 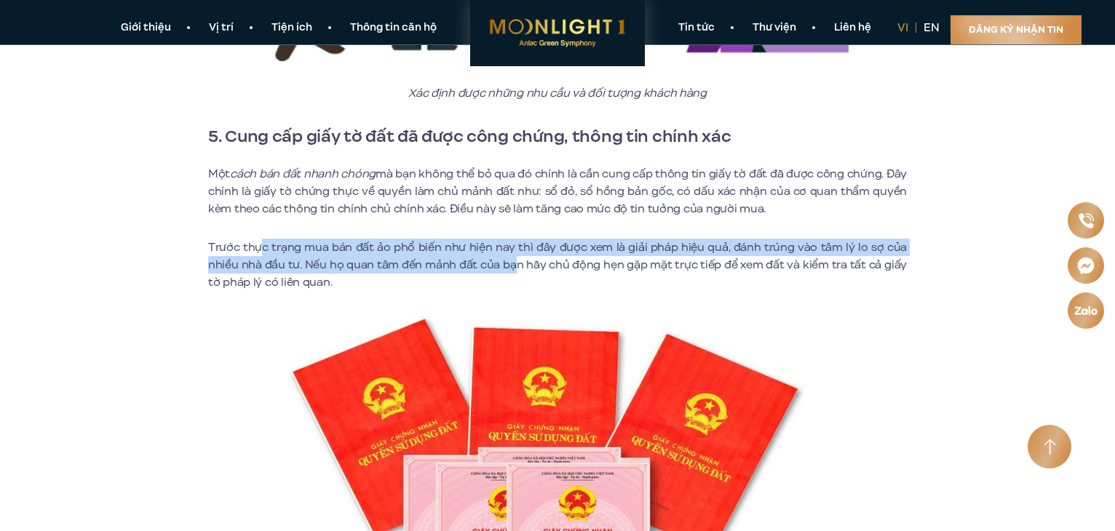 What do you see at coordinates (558, 191) in the screenshot?
I see `p: Một mà bạn không thể bỏ qua đó chính là cần cung cấp thông tin giấy tờ đất đã được công chứng. Đâ...` at bounding box center [558, 191].